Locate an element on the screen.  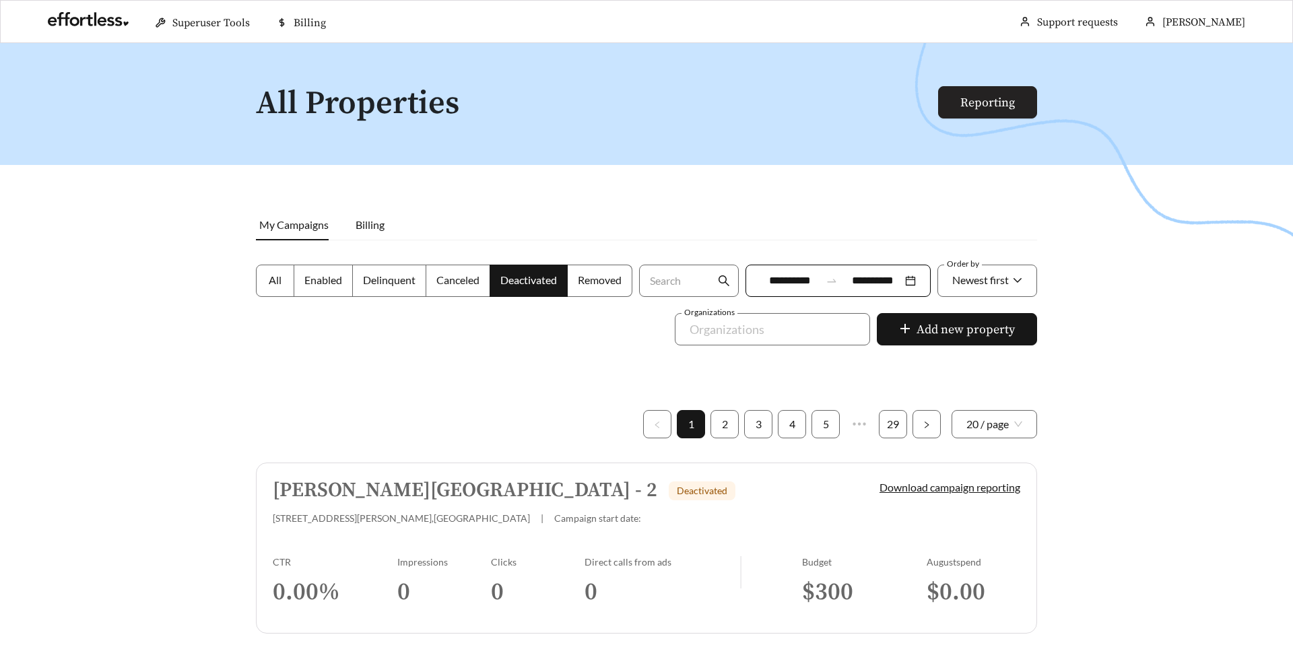
a: Download campaign reporting is located at coordinates (949, 487).